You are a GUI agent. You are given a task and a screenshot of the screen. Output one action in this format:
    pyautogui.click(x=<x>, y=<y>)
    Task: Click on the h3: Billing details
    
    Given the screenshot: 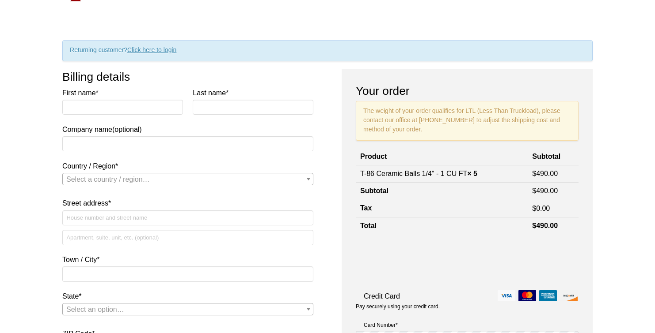 What is the action you would take?
    pyautogui.click(x=188, y=77)
    